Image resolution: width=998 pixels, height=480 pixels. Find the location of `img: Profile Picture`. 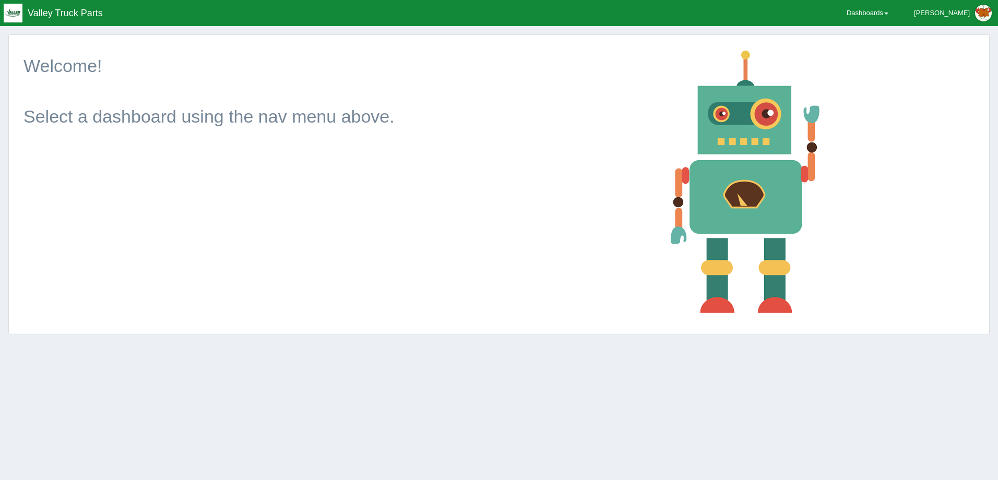

img: Profile Picture is located at coordinates (984, 13).